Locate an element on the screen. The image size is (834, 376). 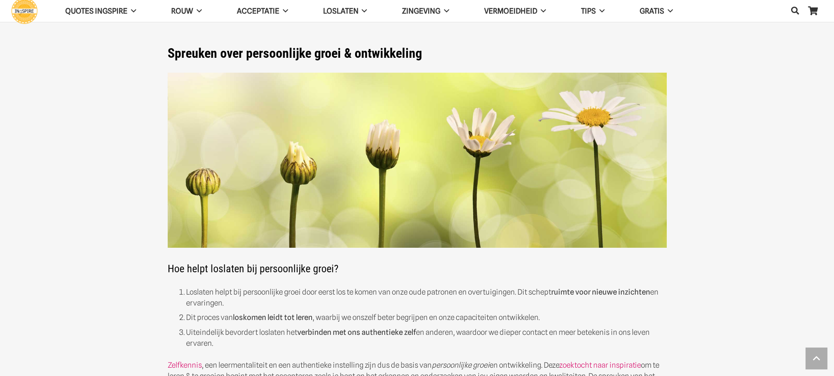
span: Zingeving is located at coordinates (421, 11).